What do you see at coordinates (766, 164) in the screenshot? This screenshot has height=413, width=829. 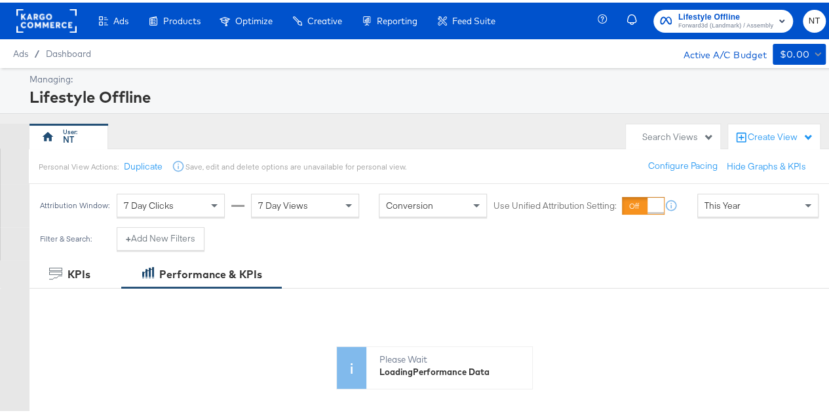 I see `button: Hide Graphs & KPIs` at bounding box center [766, 164].